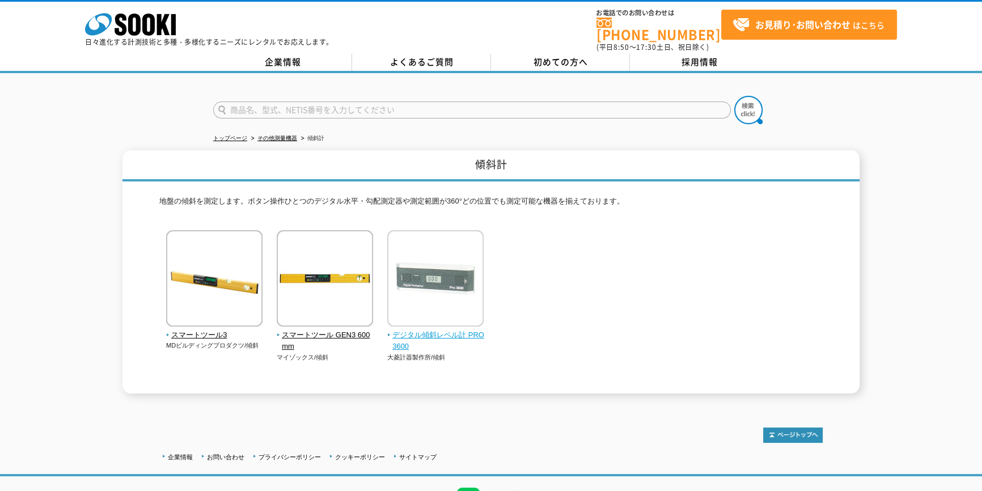  Describe the element at coordinates (214, 335) in the screenshot. I see `span: スマートツール3` at that location.